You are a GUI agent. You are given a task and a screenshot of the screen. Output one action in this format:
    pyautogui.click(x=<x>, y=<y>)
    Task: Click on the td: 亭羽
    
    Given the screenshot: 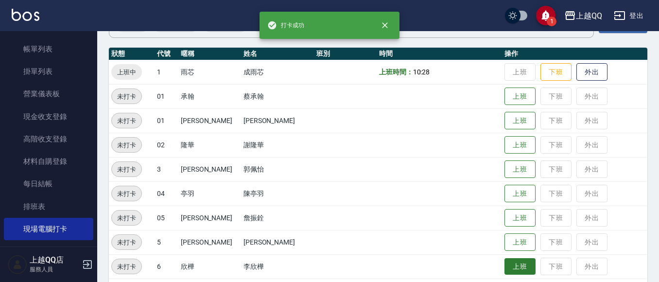 What is the action you would take?
    pyautogui.click(x=209, y=193)
    